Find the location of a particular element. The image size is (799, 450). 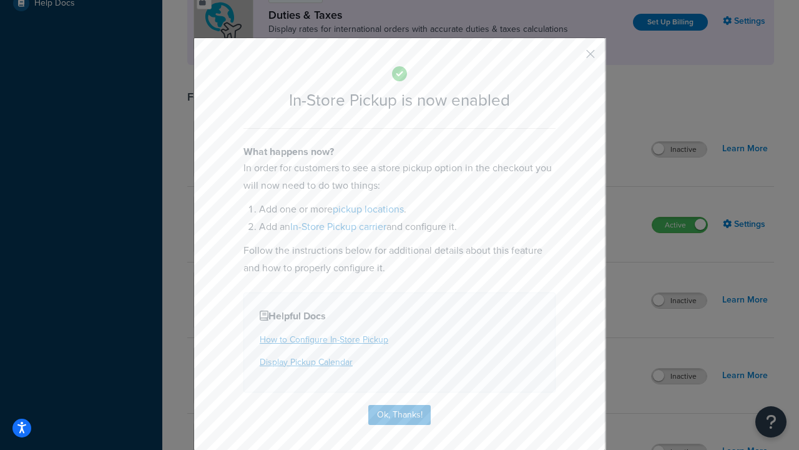

li: Add an and configure it. is located at coordinates (407, 227).